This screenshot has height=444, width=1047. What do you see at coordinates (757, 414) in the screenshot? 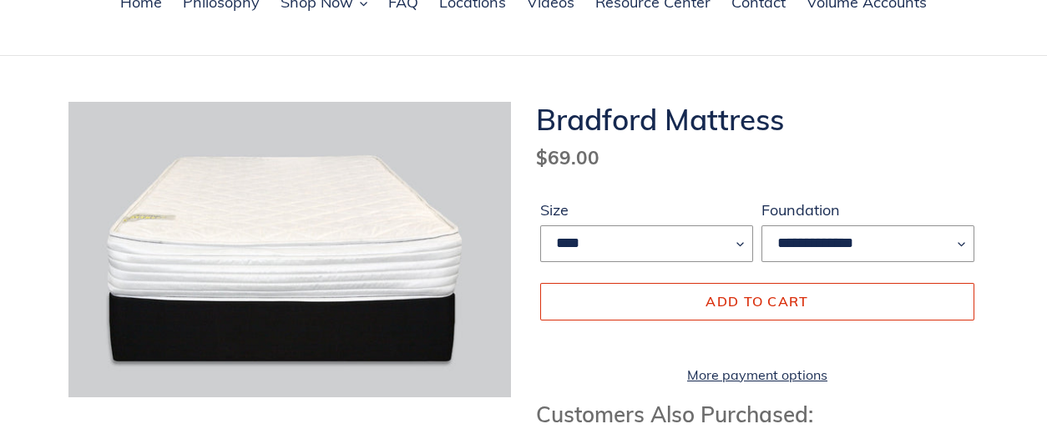
I see `h3: Customers Also Purchased:` at bounding box center [757, 414].